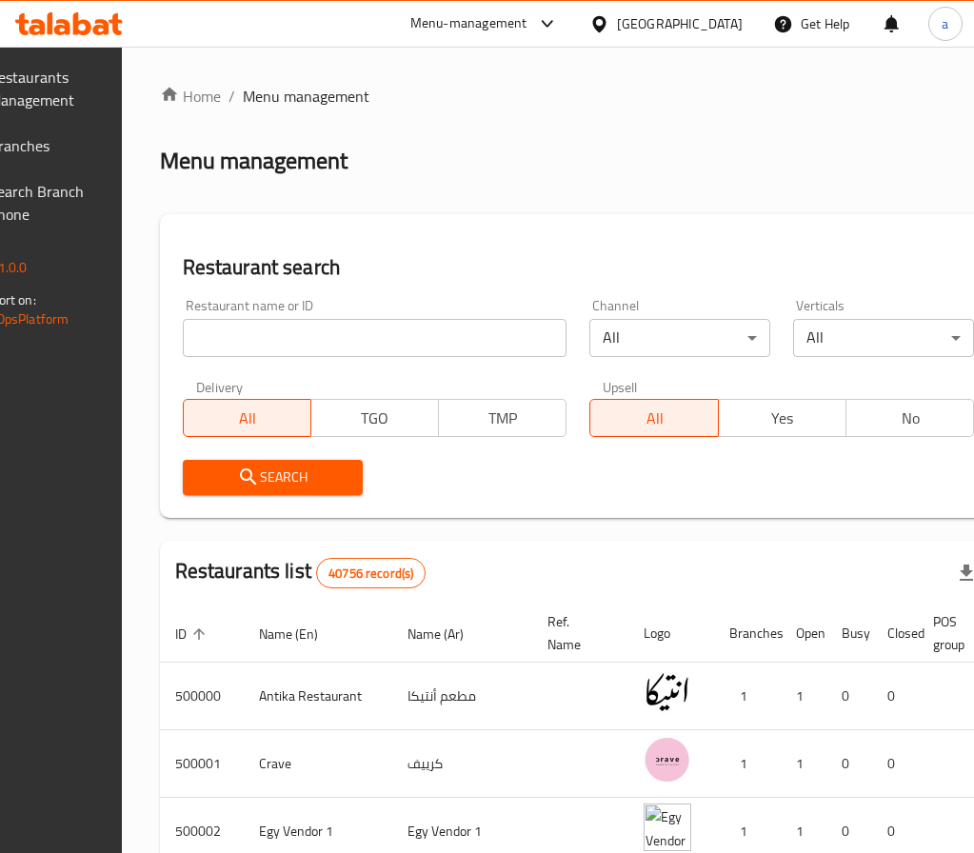 This screenshot has width=974, height=853. Describe the element at coordinates (447, 634) in the screenshot. I see `span: Name (Ar)` at that location.